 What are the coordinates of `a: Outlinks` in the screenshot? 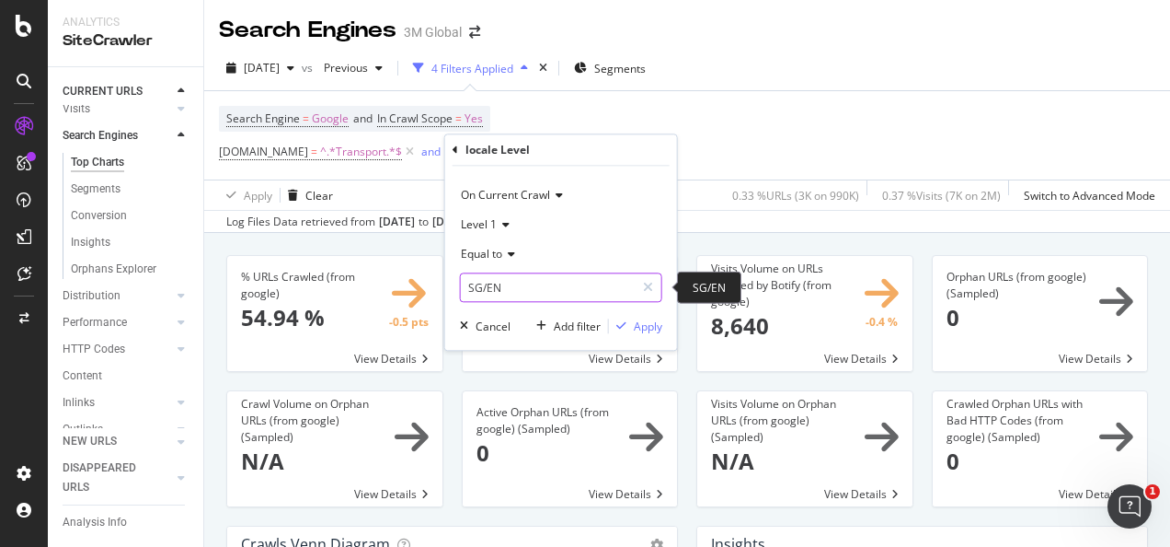 It's located at (117, 429).